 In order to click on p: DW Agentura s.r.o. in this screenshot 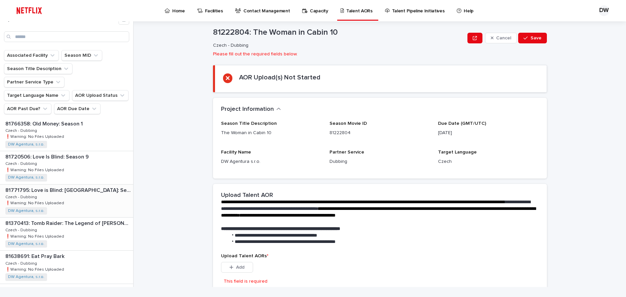, I will do `click(271, 162)`.